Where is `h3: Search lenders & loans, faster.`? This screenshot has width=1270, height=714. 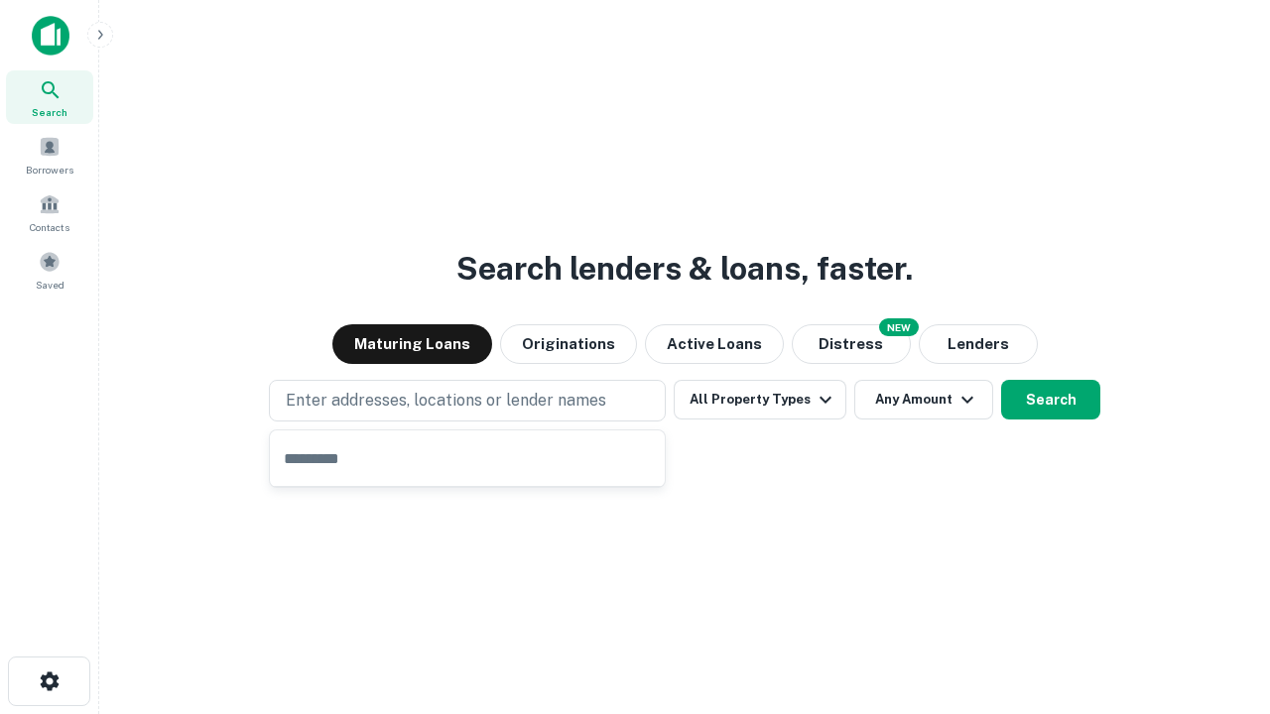
h3: Search lenders & loans, faster. is located at coordinates (684, 269).